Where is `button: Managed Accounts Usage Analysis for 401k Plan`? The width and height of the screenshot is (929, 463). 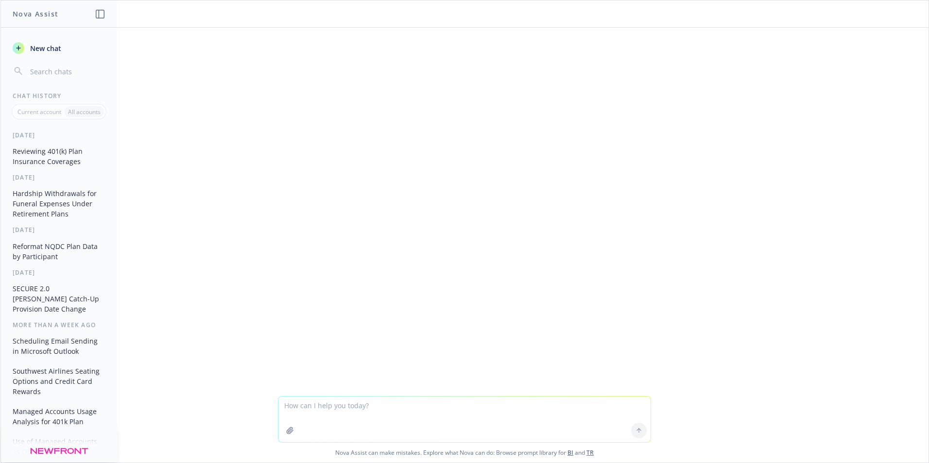
button: Managed Accounts Usage Analysis for 401k Plan is located at coordinates (59, 417).